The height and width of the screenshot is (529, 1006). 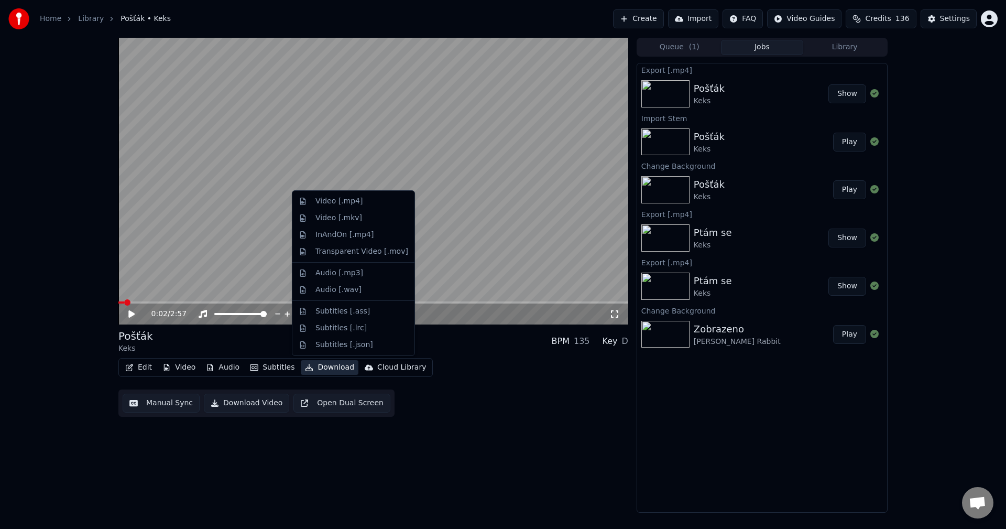 What do you see at coordinates (638, 19) in the screenshot?
I see `button: Create` at bounding box center [638, 19].